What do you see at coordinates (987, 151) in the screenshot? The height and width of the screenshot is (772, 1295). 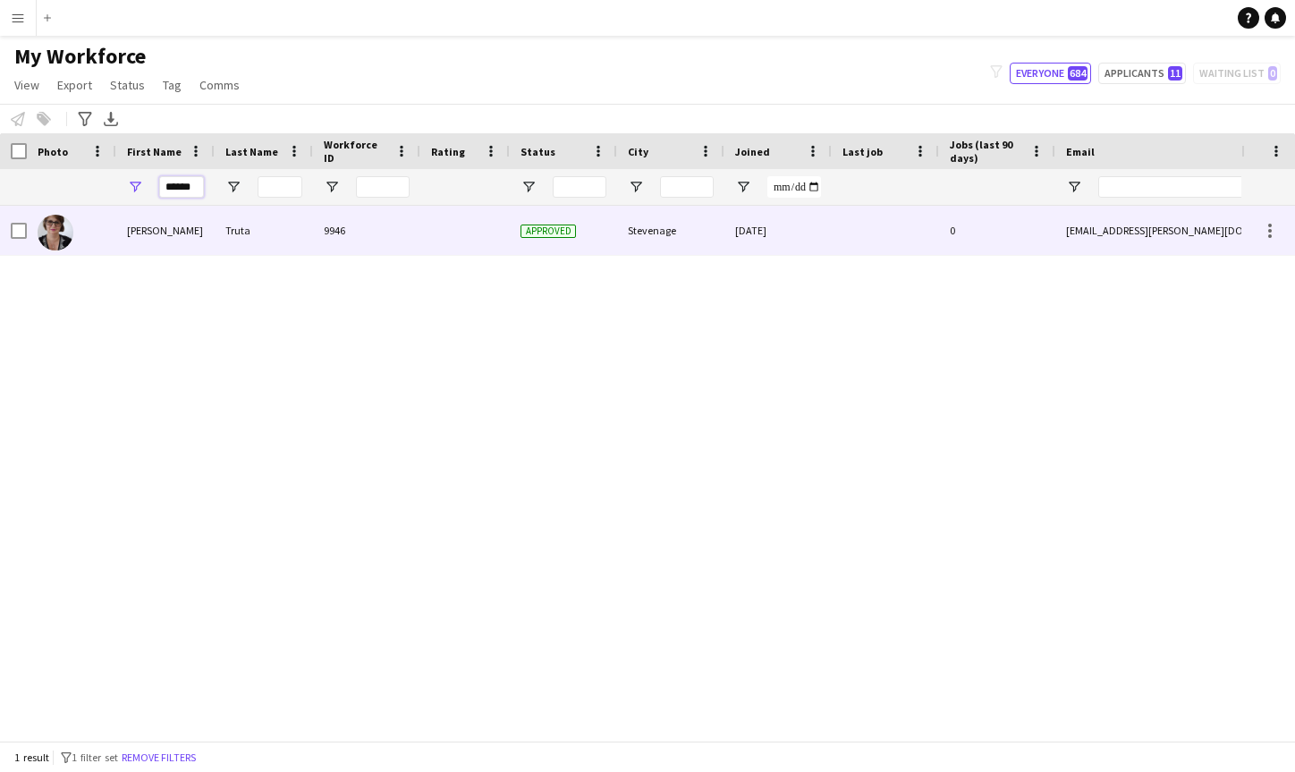 I see `span: Jobs (last 90 days)` at bounding box center [987, 151].